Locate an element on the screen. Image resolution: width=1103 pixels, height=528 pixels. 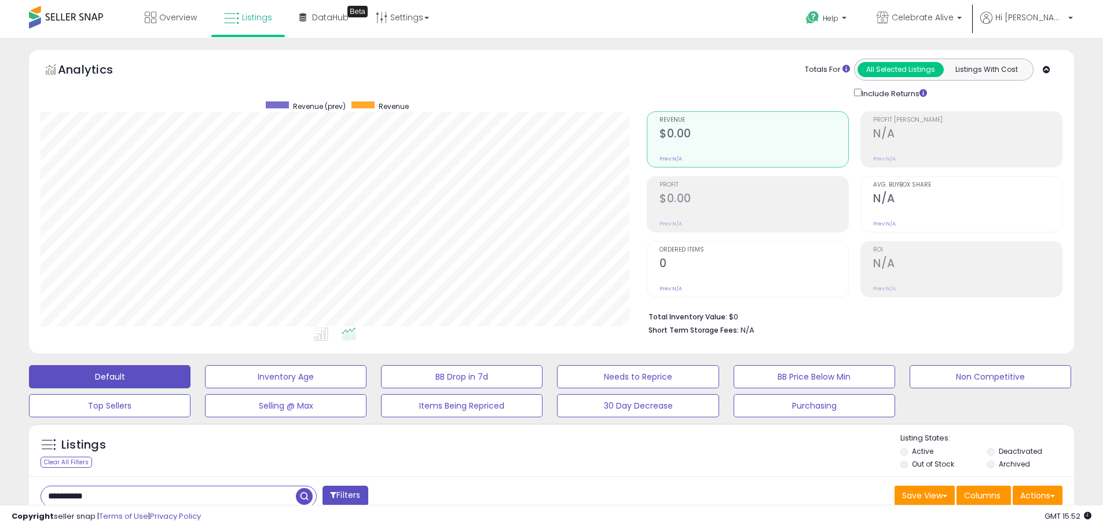
strong: Copyright is located at coordinates (32, 515).